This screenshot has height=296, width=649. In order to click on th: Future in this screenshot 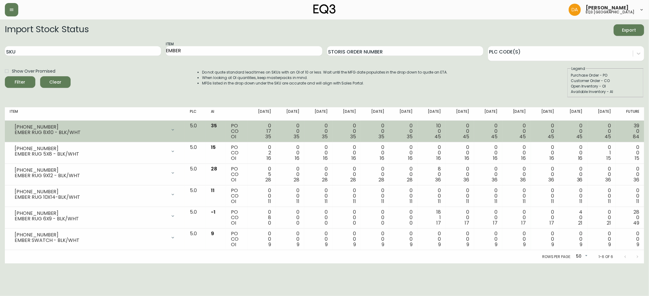, I will do `click(630, 114)`.